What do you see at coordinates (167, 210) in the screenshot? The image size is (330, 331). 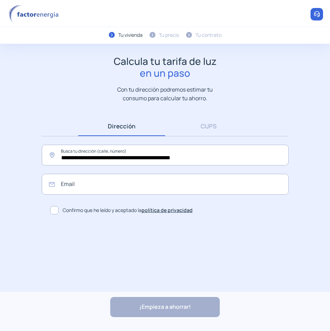 I see `a: política de privacidad` at bounding box center [167, 210].